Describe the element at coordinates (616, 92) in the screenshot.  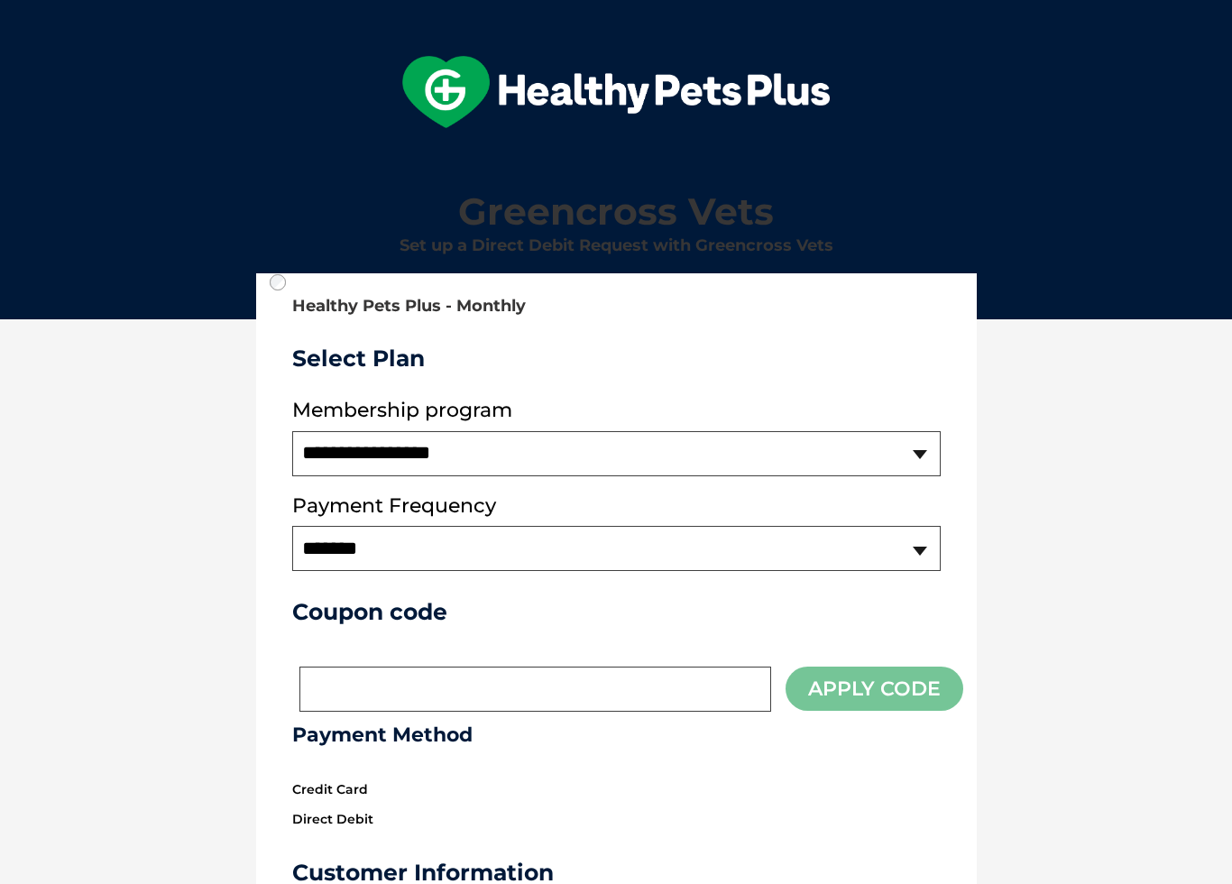
I see `img: hpp-logo-landscape-green-white.png` at that location.